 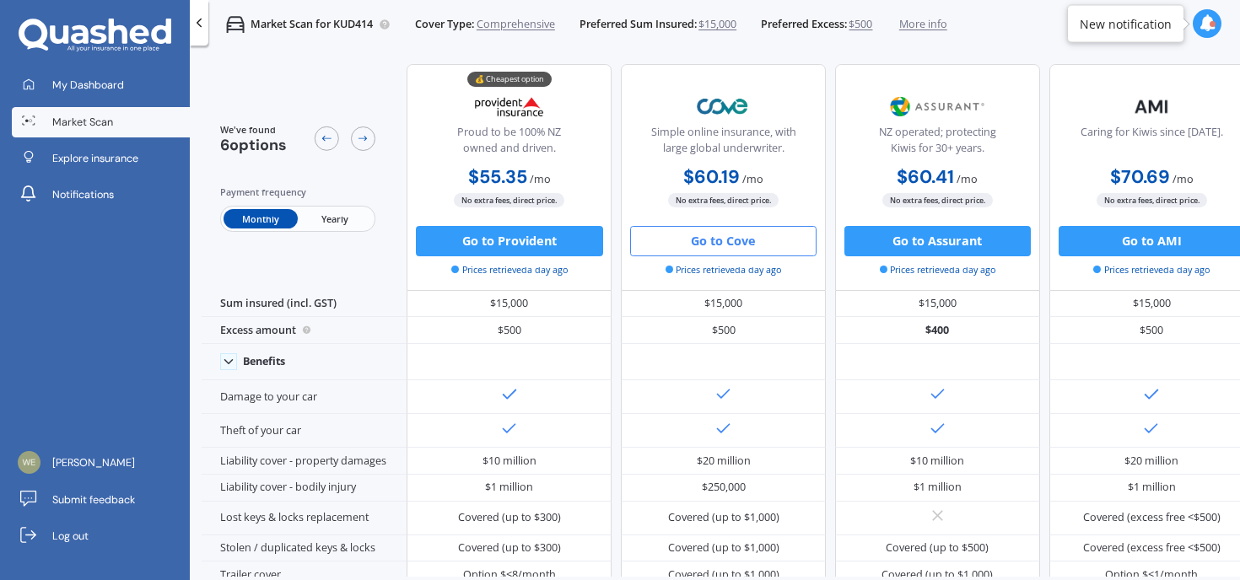 I want to click on span: My Dashboard, so click(x=88, y=85).